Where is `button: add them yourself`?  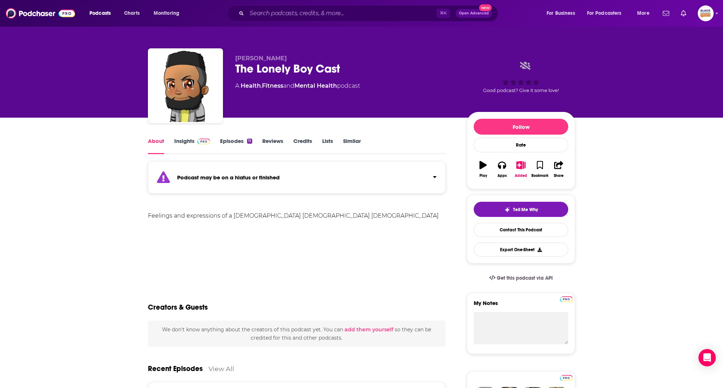
button: add them yourself is located at coordinates (369, 329).